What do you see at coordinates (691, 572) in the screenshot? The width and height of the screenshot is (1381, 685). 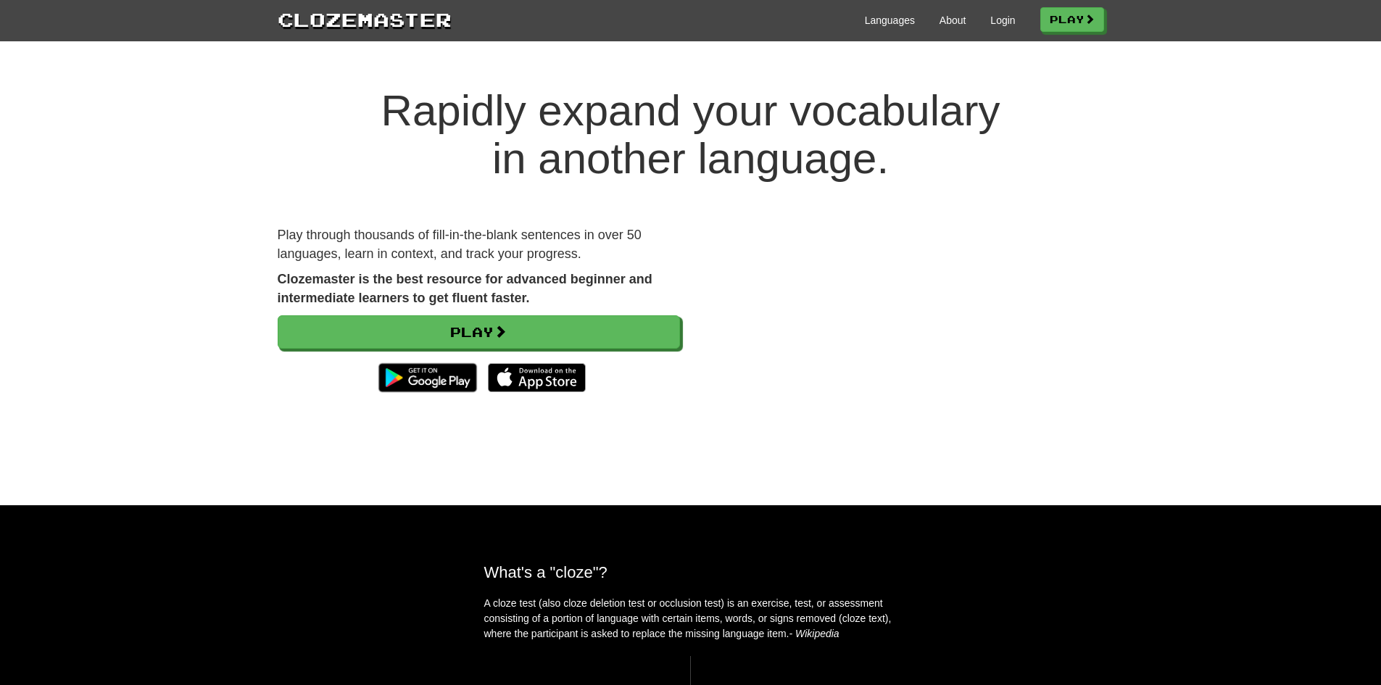 I see `h2: What's a "cloze"?` at bounding box center [691, 572].